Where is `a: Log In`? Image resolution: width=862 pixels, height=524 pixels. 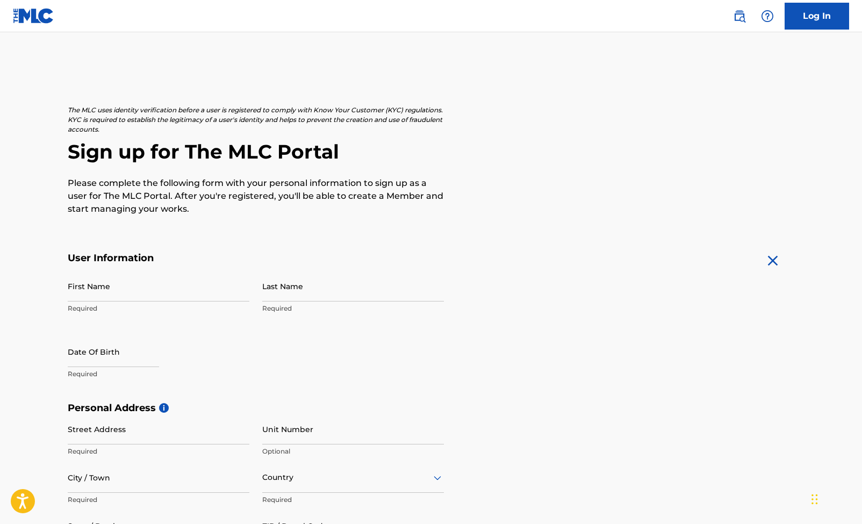
a: Log In is located at coordinates (817, 16).